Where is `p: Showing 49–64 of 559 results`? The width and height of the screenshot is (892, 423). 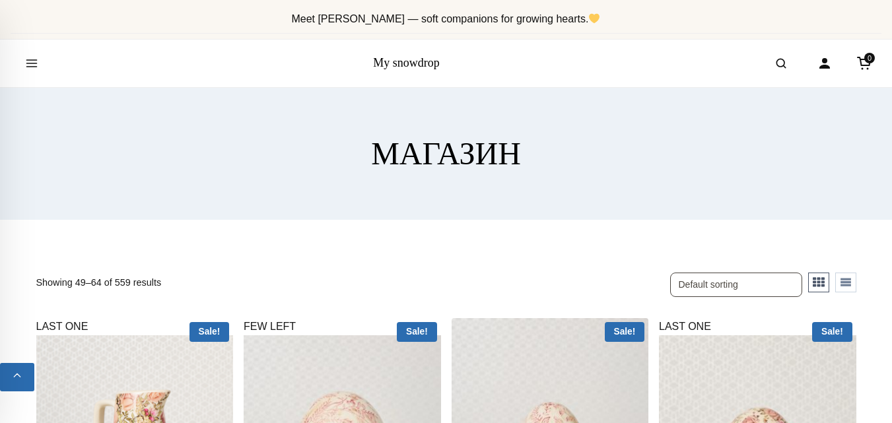
p: Showing 49–64 of 559 results is located at coordinates (353, 283).